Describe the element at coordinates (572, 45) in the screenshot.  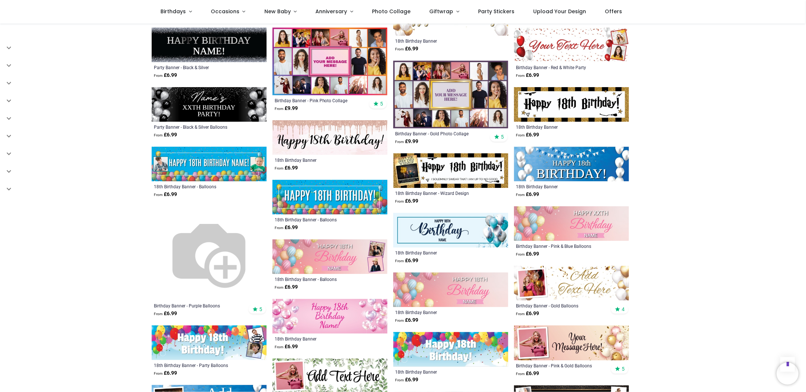
I see `img: Personalised Happy Birthday Banner - Red & White Party Balloons - 2 Photo Upload` at that location.